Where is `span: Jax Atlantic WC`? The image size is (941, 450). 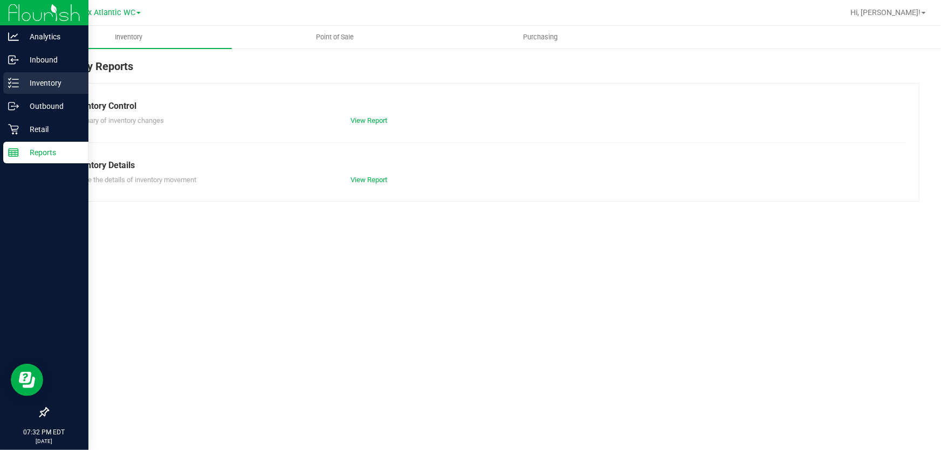
span: Jax Atlantic WC is located at coordinates (107, 12).